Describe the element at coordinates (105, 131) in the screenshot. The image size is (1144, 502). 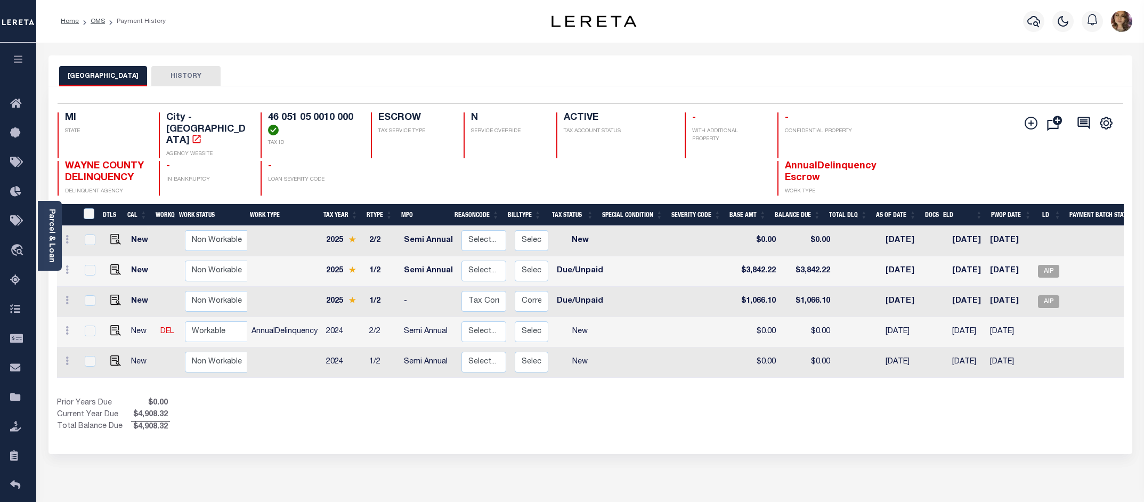
I see `p: STATE` at that location.